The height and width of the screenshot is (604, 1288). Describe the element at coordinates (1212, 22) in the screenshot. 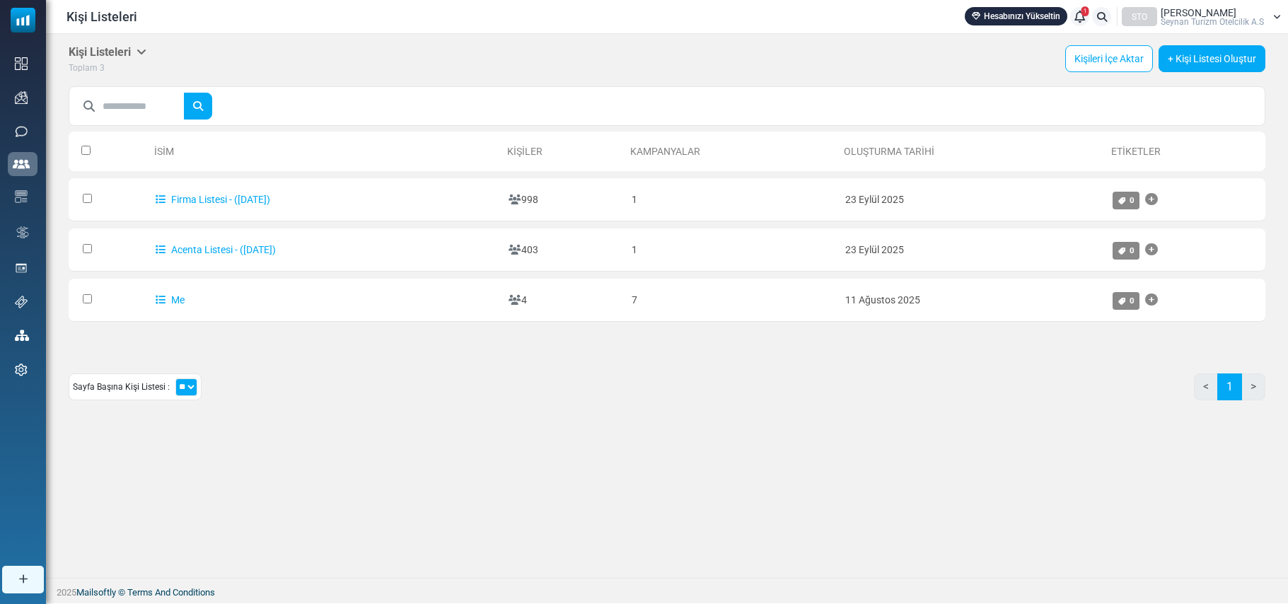

I see `span: Seynan Turi̇zm Otelci̇li̇k A.S` at that location.